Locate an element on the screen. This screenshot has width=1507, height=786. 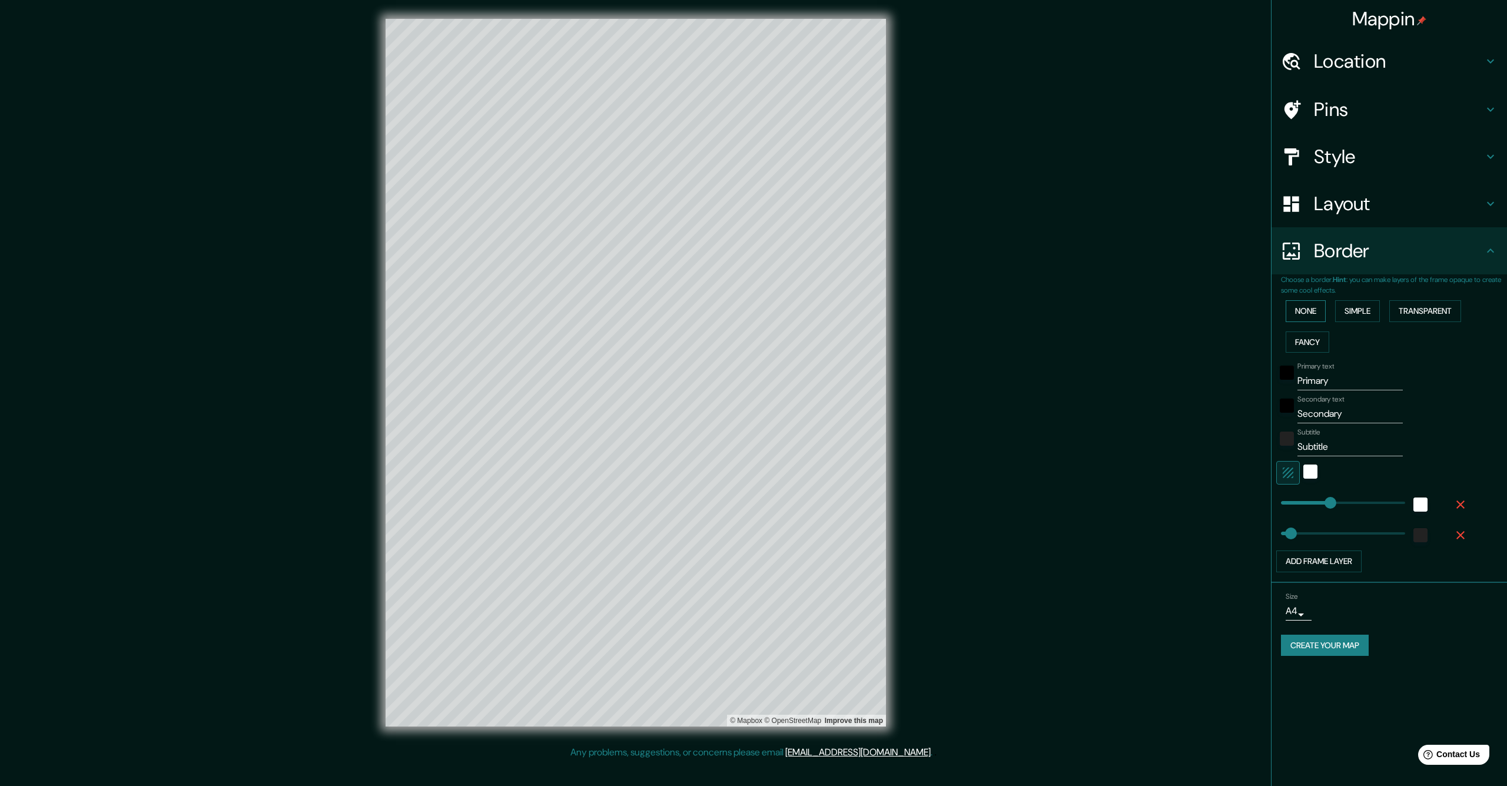
h4: Mappin is located at coordinates (1389, 19).